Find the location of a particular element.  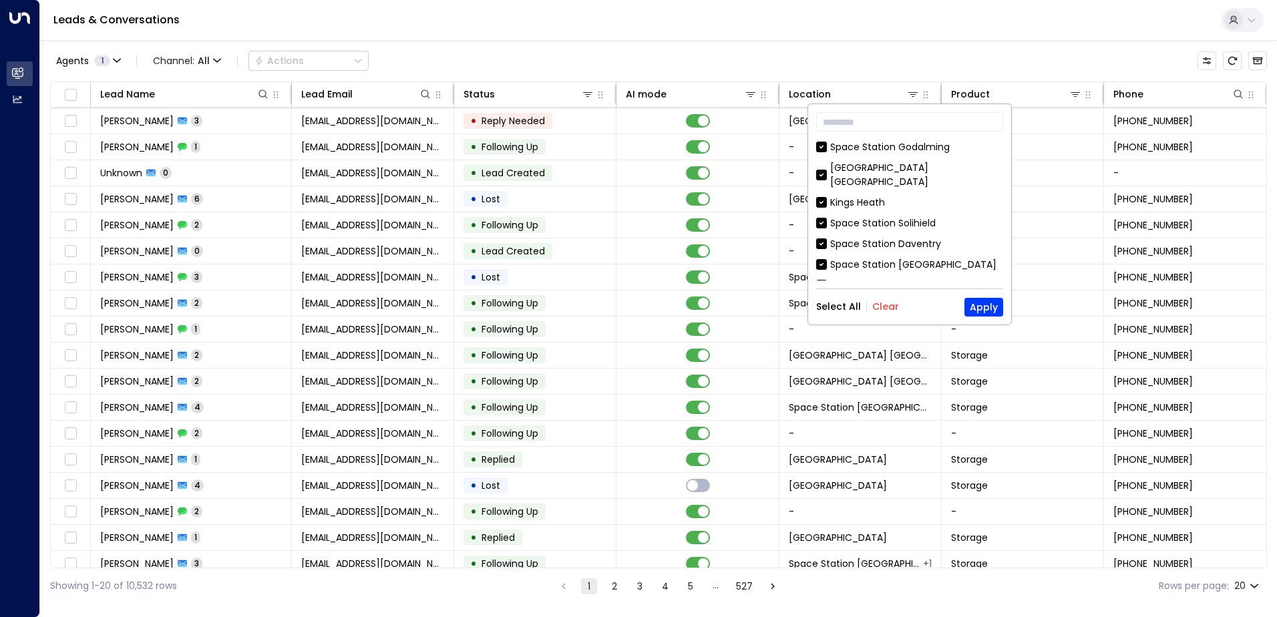

span: Daniel Ashley is located at coordinates (137, 199).